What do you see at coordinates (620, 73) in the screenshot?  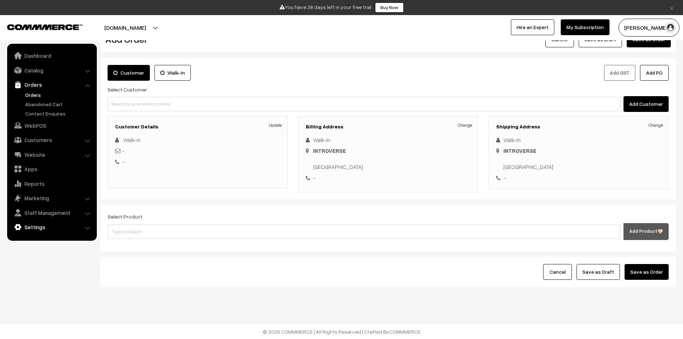 I see `button: Add GST` at bounding box center [620, 73].